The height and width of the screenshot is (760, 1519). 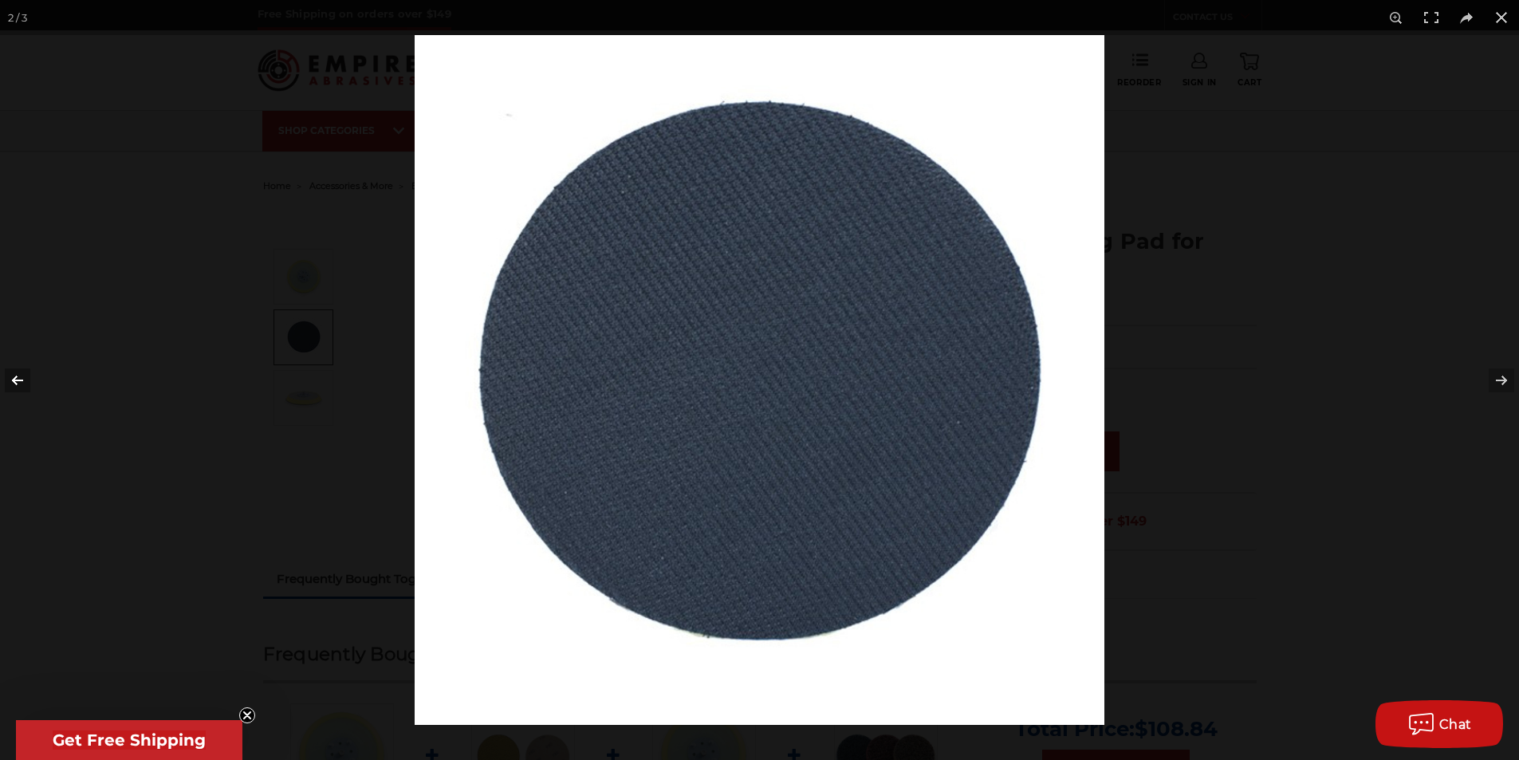 What do you see at coordinates (1455, 724) in the screenshot?
I see `span: Chat` at bounding box center [1455, 724].